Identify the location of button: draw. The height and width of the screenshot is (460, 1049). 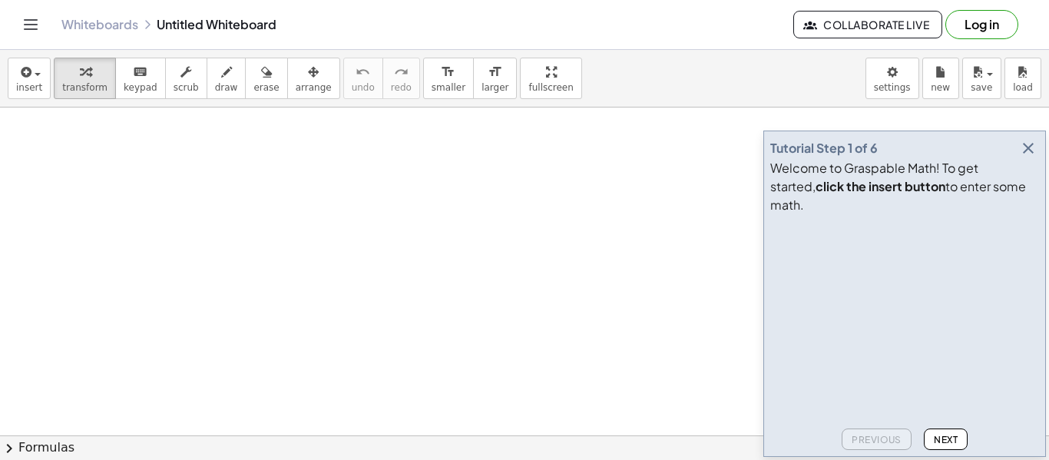
(227, 78).